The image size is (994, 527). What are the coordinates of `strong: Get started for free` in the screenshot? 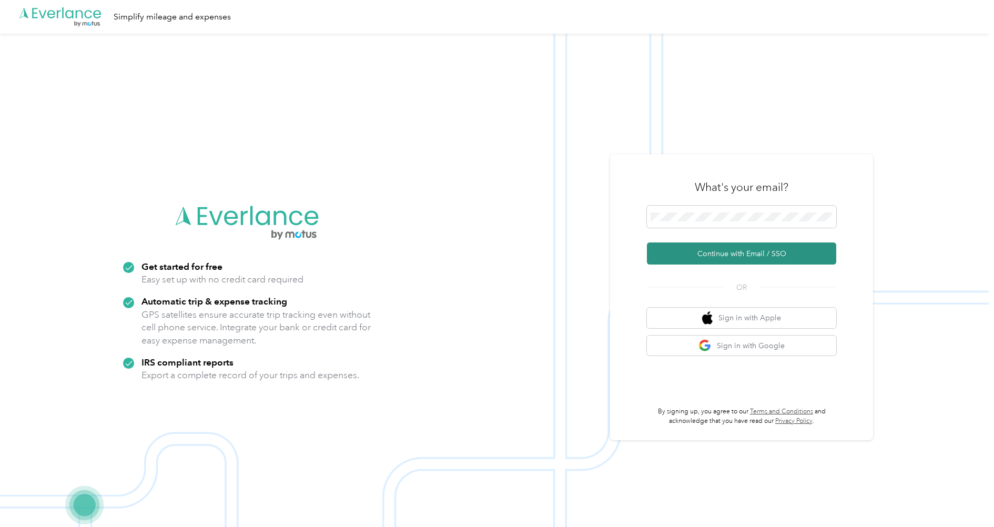 It's located at (182, 266).